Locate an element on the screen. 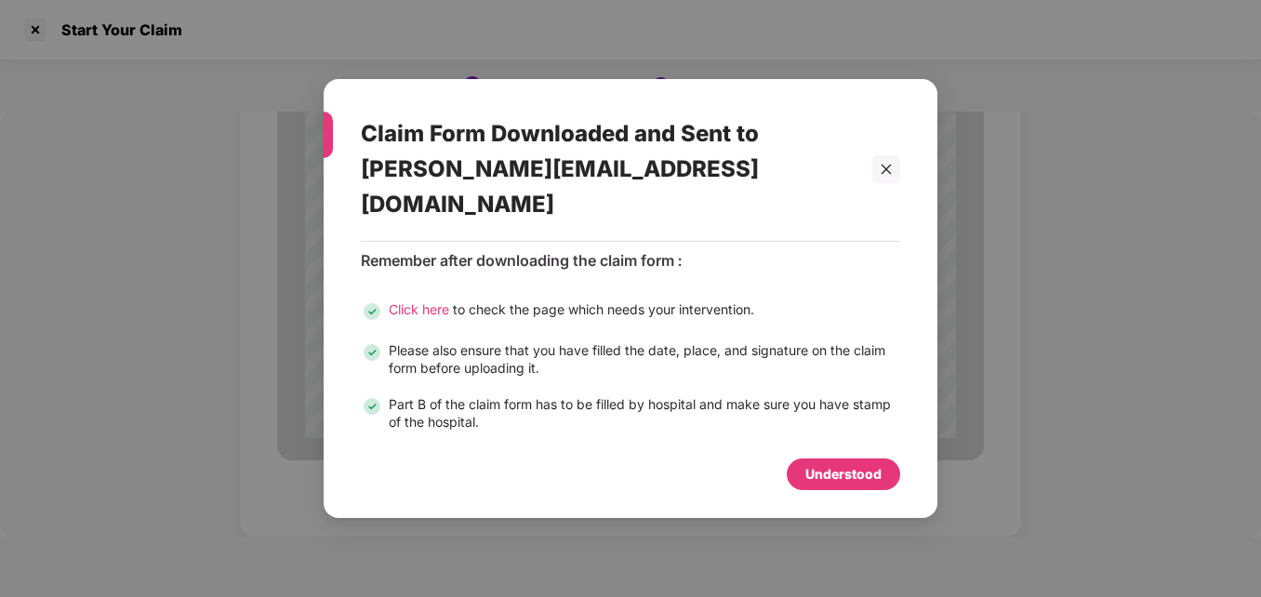 This screenshot has height=597, width=1261. div: to check the page which needs your intervention. is located at coordinates (571, 311).